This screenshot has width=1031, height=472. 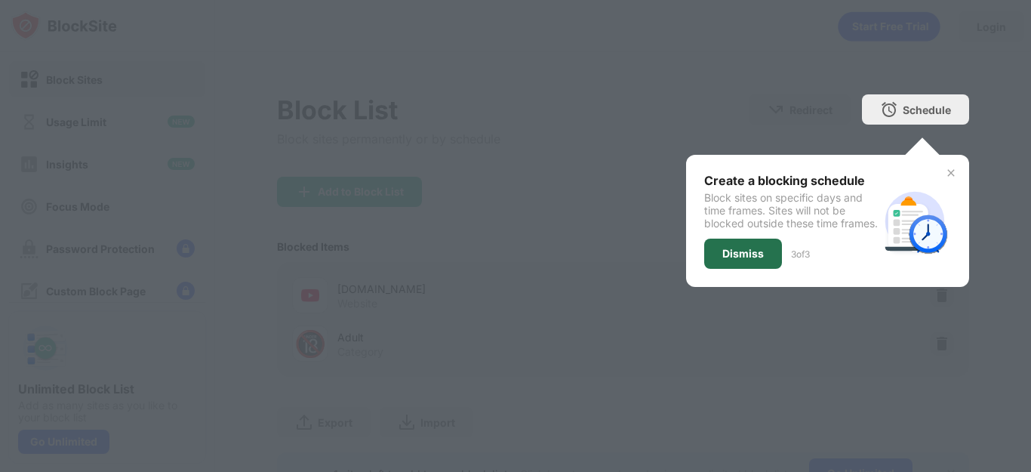 I want to click on div: Block sites on specific days and time frames. Sites will not be blocked outside these time frames., so click(x=791, y=210).